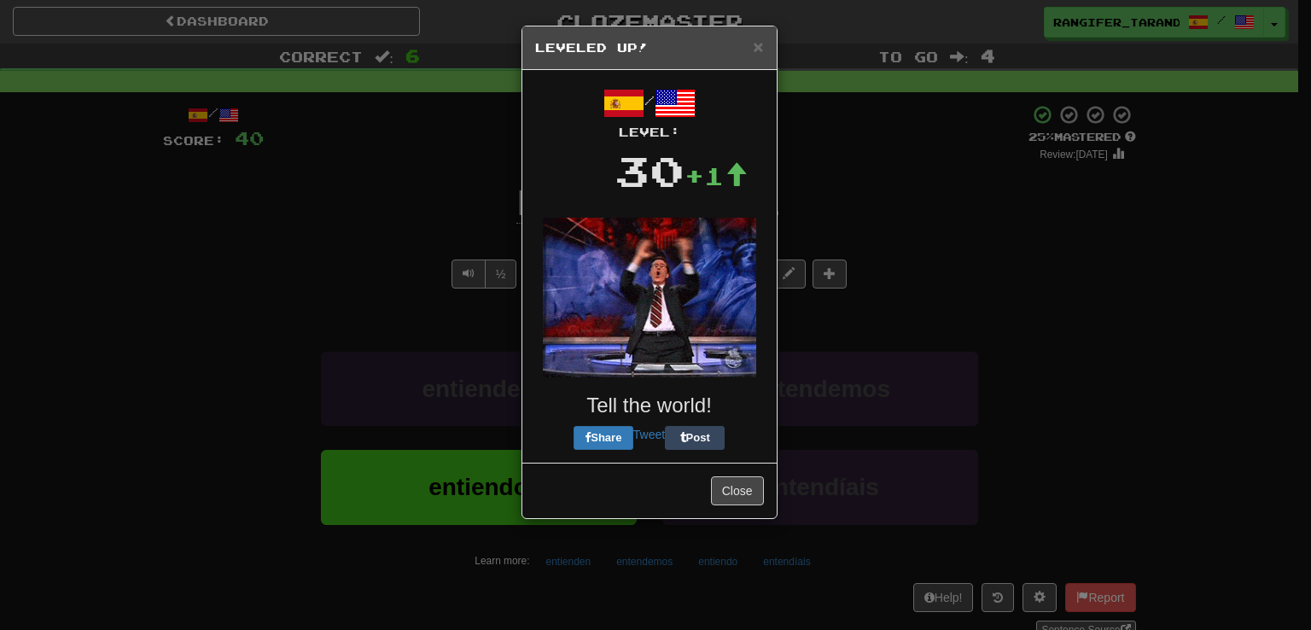  What do you see at coordinates (716, 176) in the screenshot?
I see `div: +1` at bounding box center [716, 176].